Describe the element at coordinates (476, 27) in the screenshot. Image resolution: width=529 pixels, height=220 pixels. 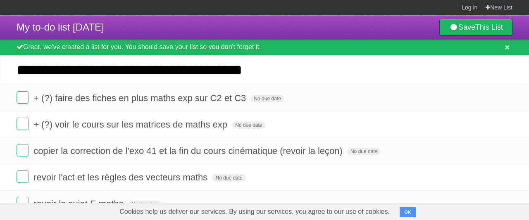
I see `a: SaveThis List` at that location.